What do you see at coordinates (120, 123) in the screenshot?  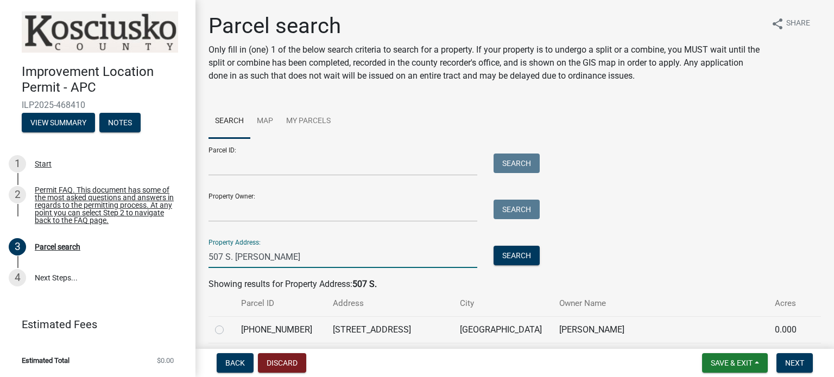 I see `button: Notes` at bounding box center [120, 123].